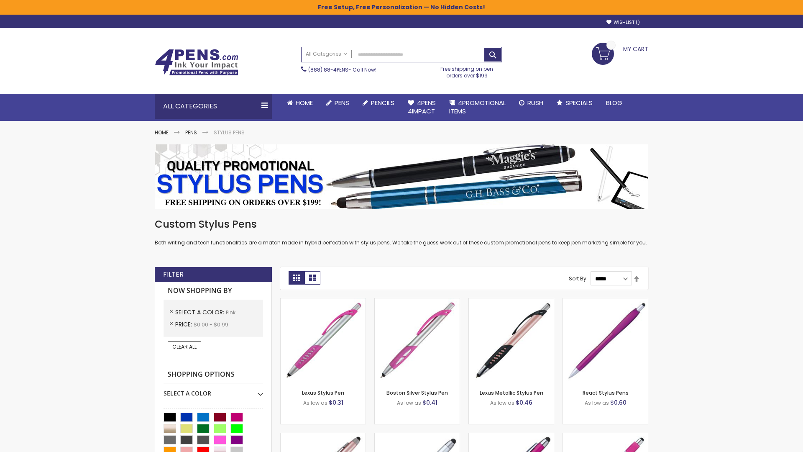 This screenshot has height=452, width=803. I want to click on a: Pearl Element Stylus Pens-Pink, so click(605, 436).